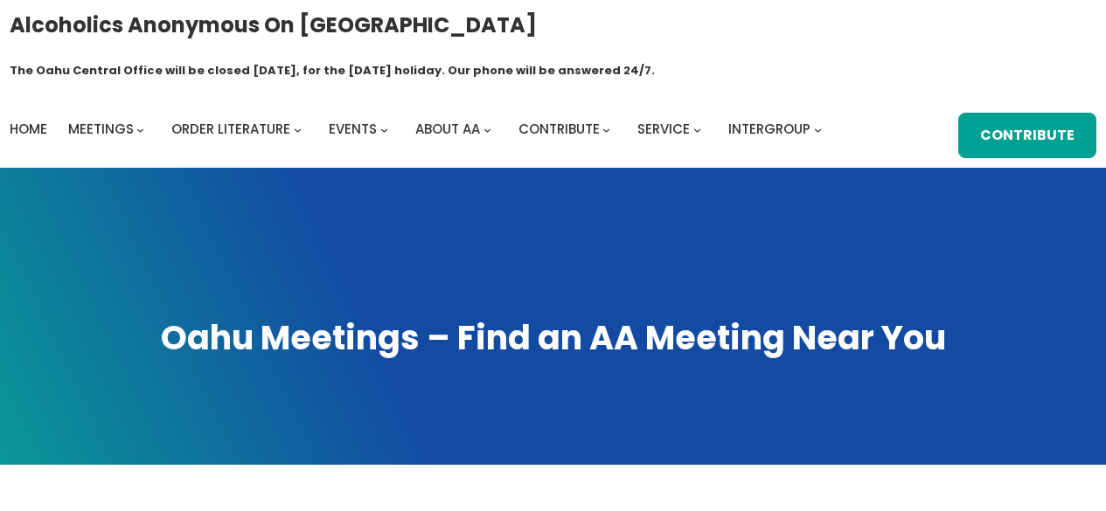 This screenshot has height=511, width=1106. What do you see at coordinates (559, 128) in the screenshot?
I see `span: Contribute` at bounding box center [559, 128].